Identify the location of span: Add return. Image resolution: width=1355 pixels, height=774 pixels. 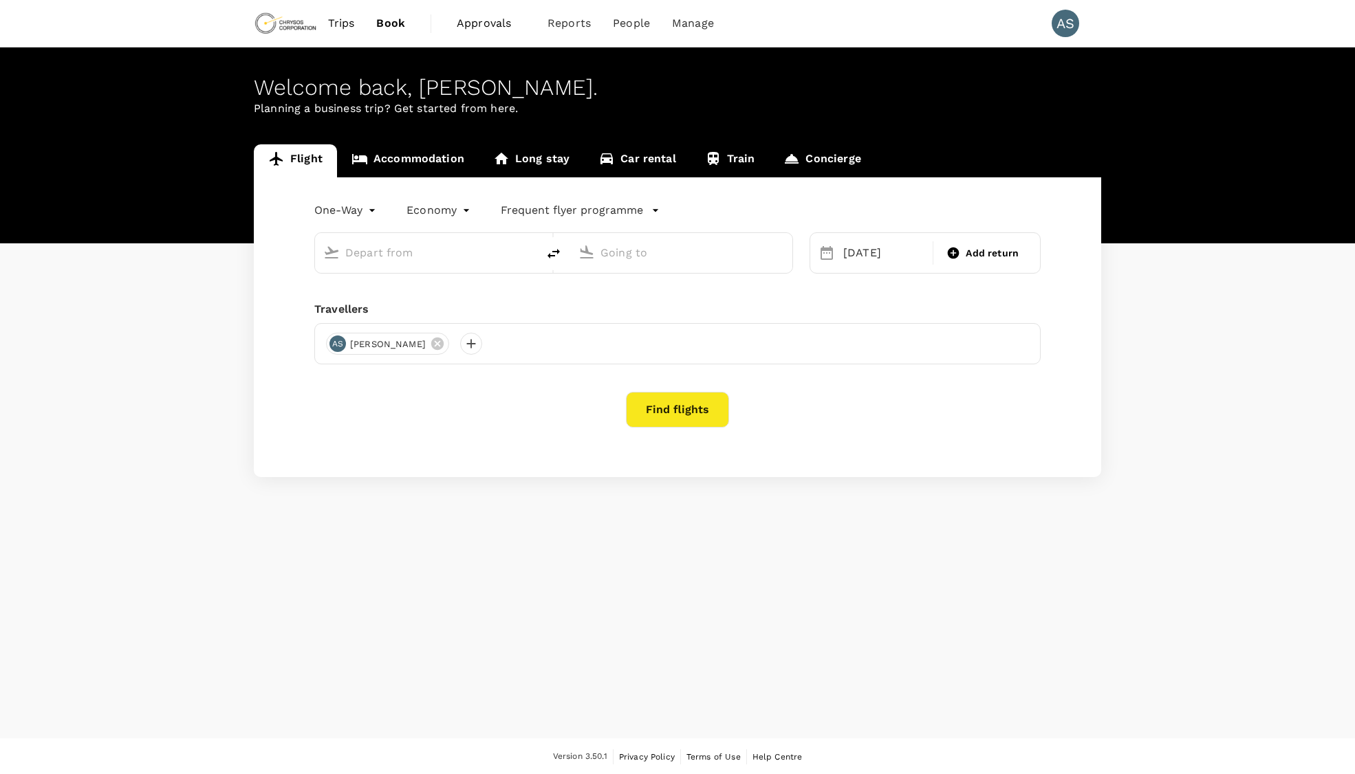
(992, 253).